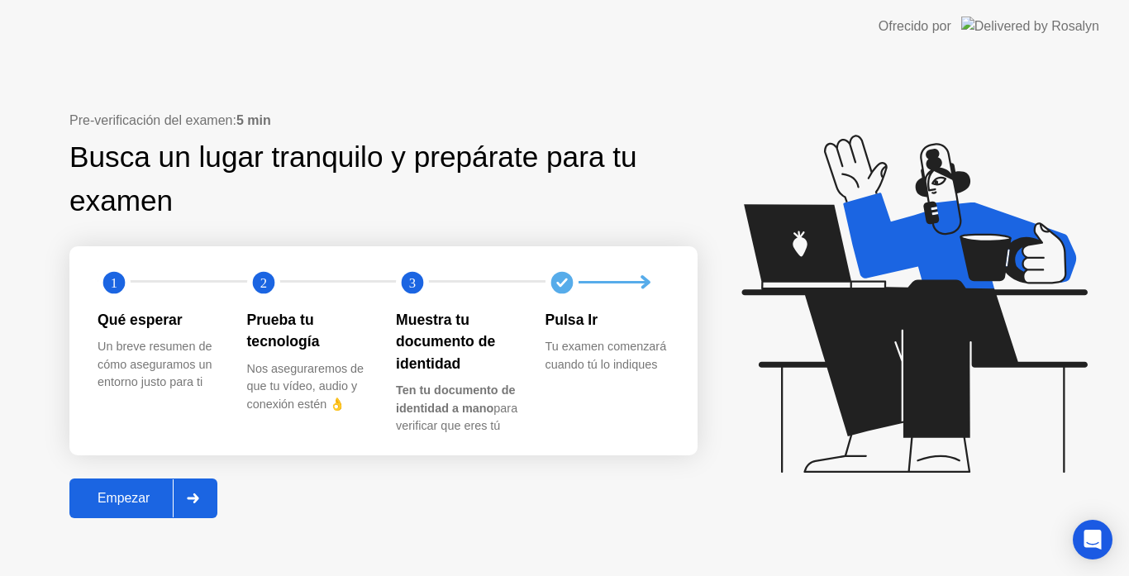 The image size is (1129, 576). I want to click on b: 5 min, so click(254, 120).